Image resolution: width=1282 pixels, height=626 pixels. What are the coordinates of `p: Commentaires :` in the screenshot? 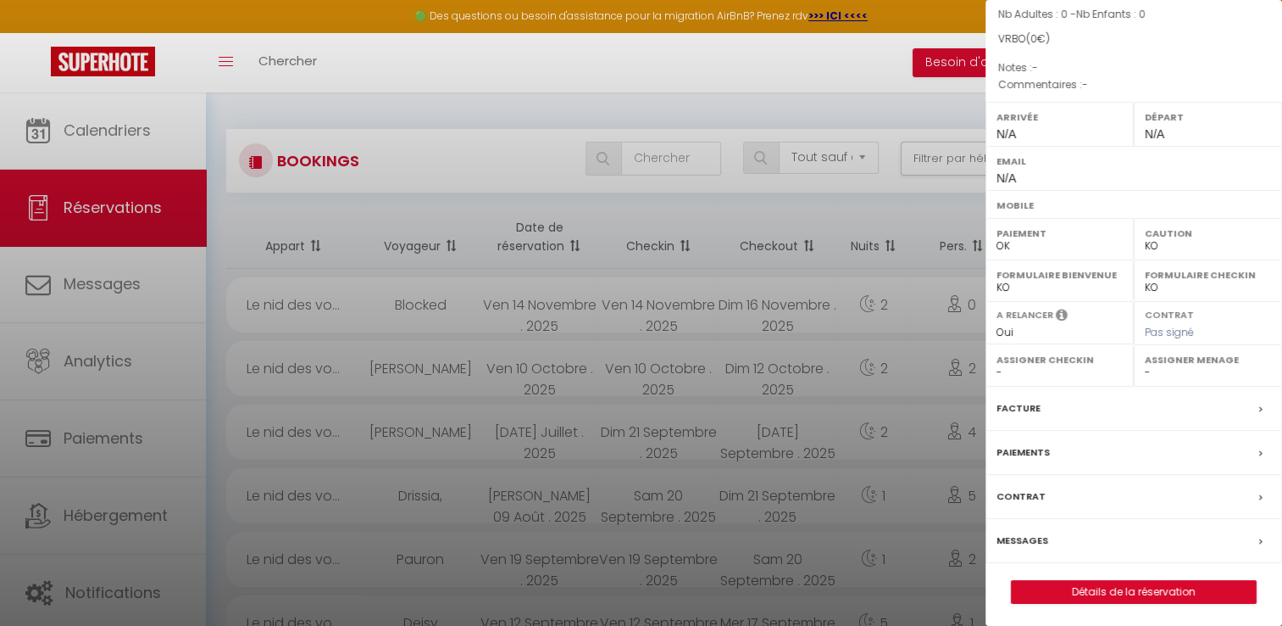 It's located at (1134, 85).